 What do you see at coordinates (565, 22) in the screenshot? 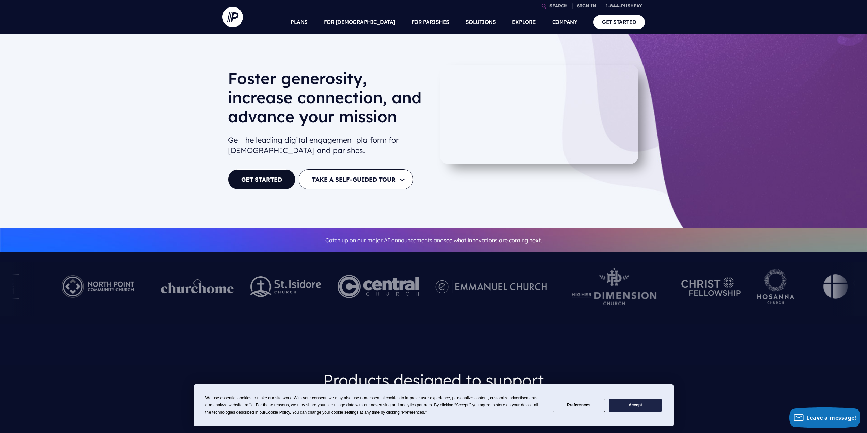
I see `a: COMPANY` at bounding box center [565, 22].